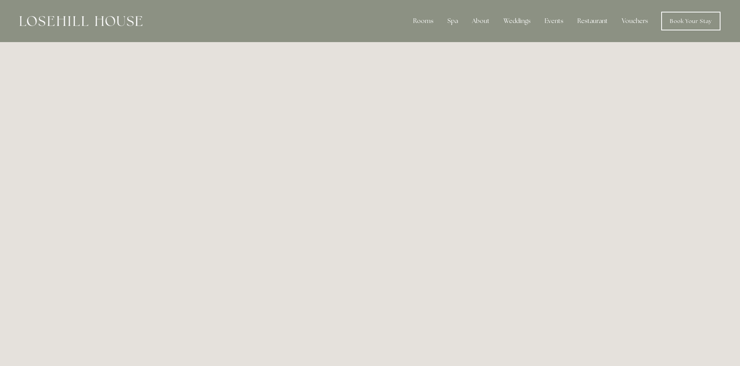  I want to click on div: Events, so click(554, 21).